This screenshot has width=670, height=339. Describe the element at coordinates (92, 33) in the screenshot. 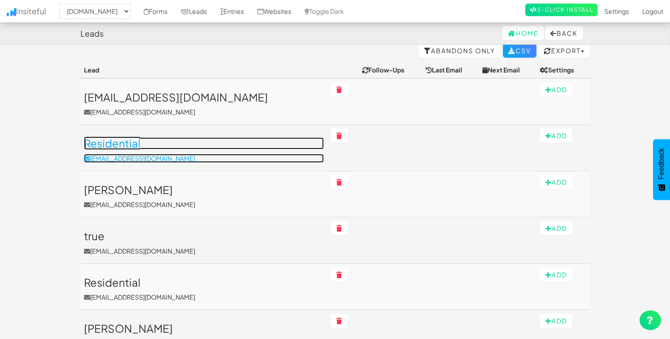

I see `h4: Leads` at that location.